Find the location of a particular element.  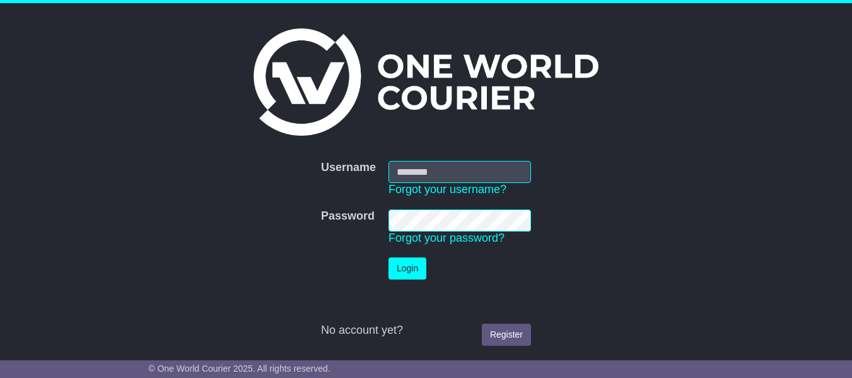

img: One World is located at coordinates (426, 82).